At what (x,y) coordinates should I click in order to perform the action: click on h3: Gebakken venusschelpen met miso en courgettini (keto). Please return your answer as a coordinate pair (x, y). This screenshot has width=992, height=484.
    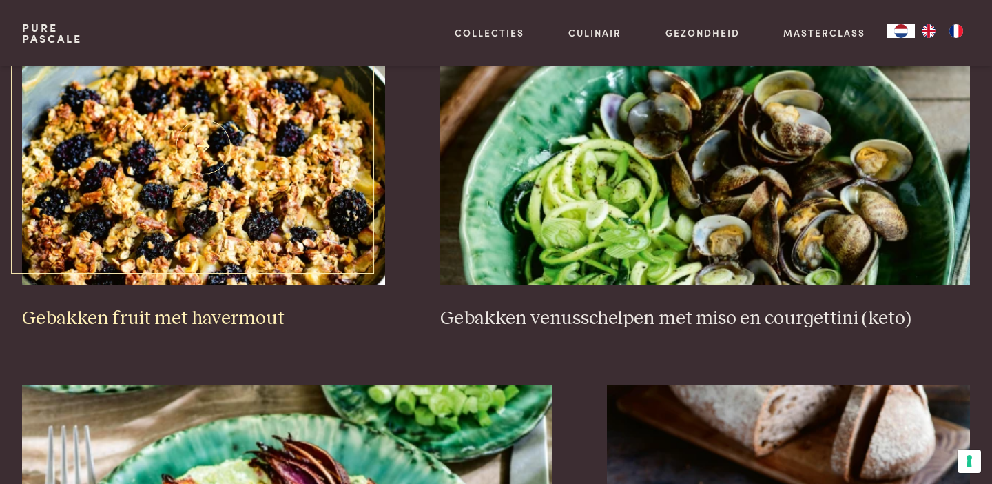
    Looking at the image, I should click on (706, 318).